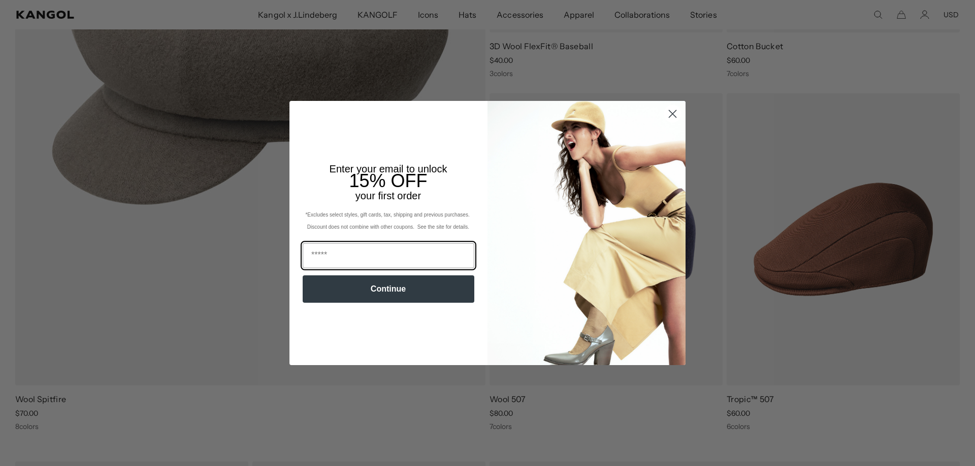  Describe the element at coordinates (388, 196) in the screenshot. I see `span: your first order` at that location.